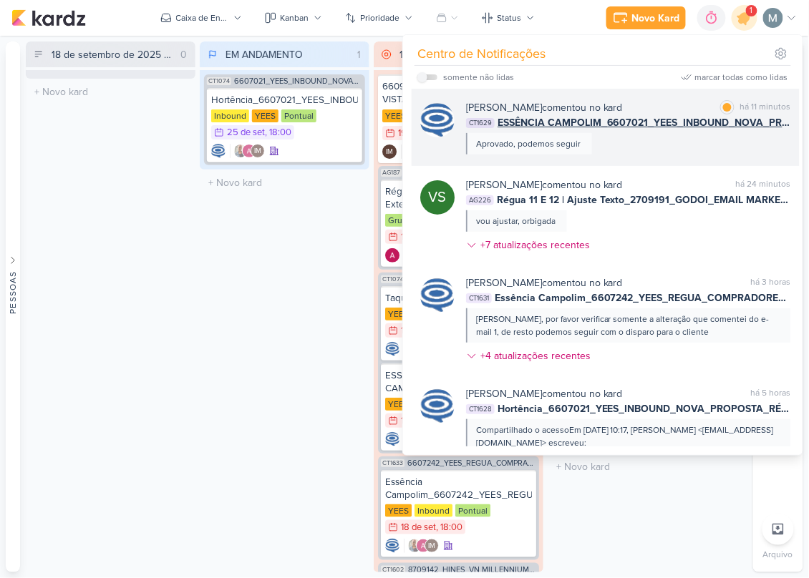  I want to click on button: Novo Kard, so click(645, 18).